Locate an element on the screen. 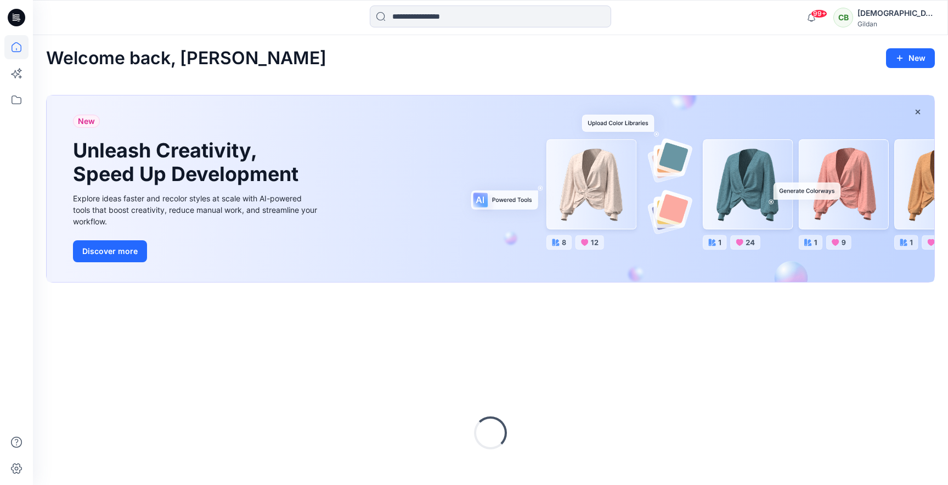 Image resolution: width=948 pixels, height=485 pixels. div: Explore ideas faster and recolor styles at scale with AI-powered tools that boost creativity, red... is located at coordinates (196, 210).